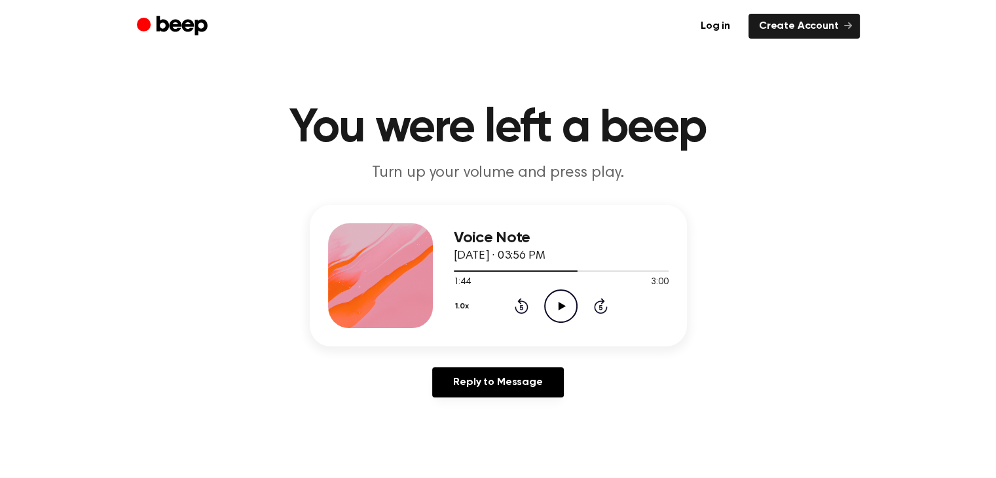 This screenshot has width=996, height=478. I want to click on span: 1:44, so click(462, 282).